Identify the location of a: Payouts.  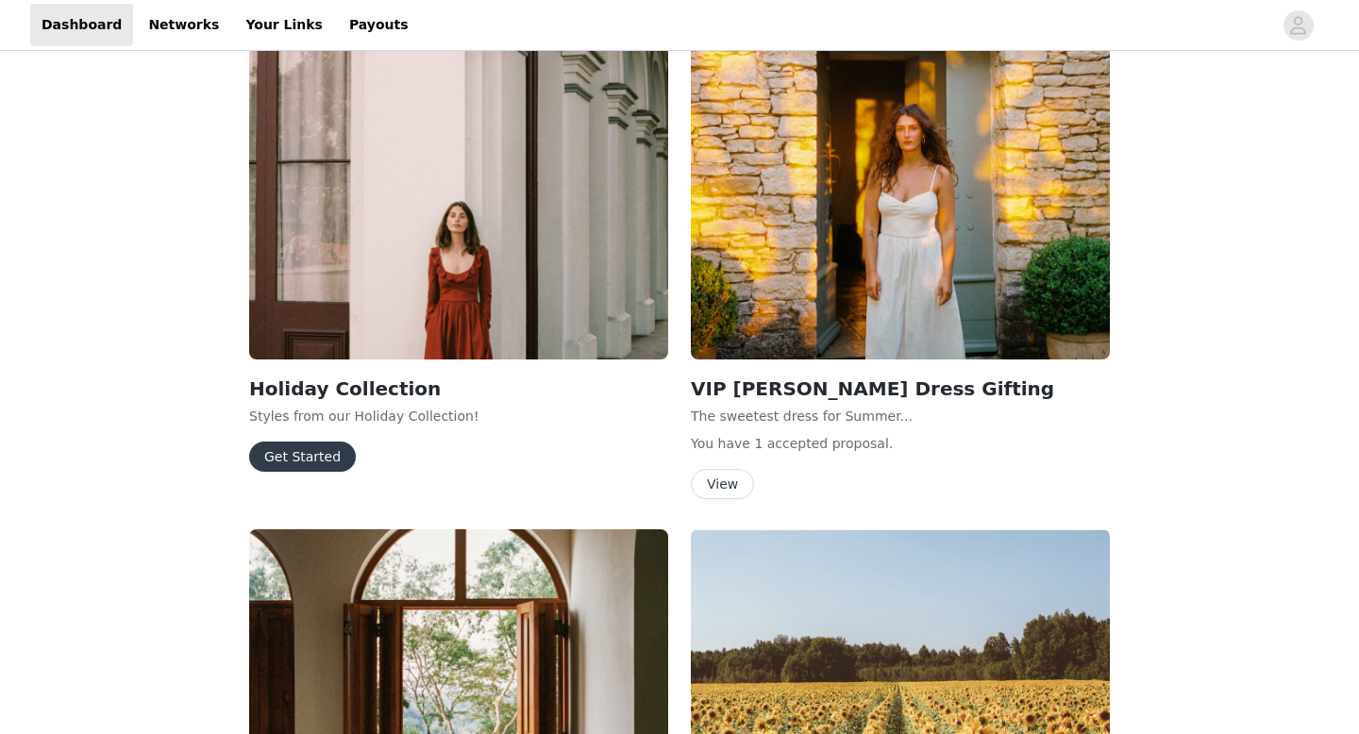
(378, 25).